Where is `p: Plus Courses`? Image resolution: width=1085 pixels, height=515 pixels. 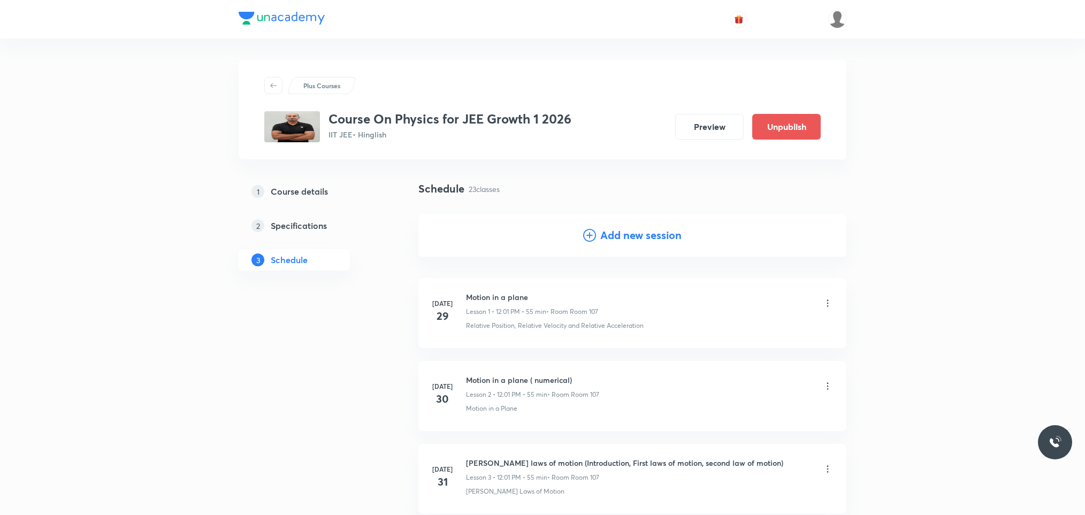
p: Plus Courses is located at coordinates (321, 86).